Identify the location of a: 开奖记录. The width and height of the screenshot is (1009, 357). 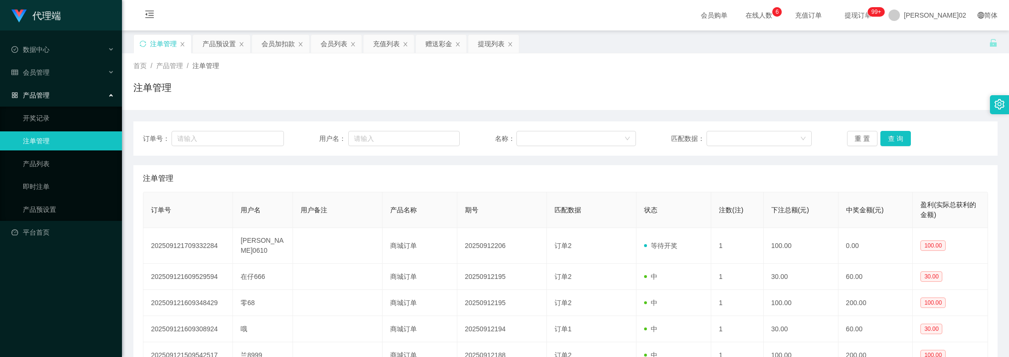
(69, 118).